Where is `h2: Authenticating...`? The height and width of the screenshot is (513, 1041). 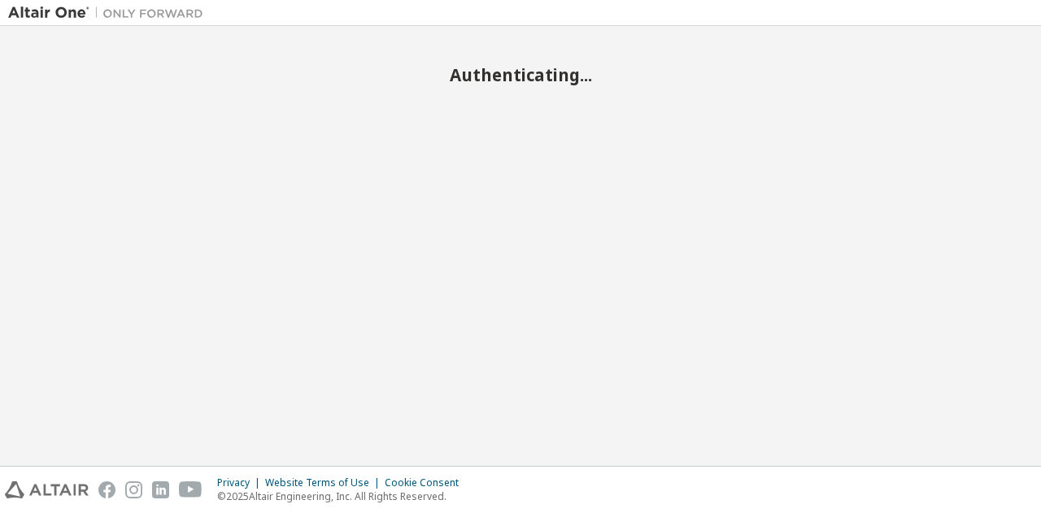
h2: Authenticating... is located at coordinates (520, 75).